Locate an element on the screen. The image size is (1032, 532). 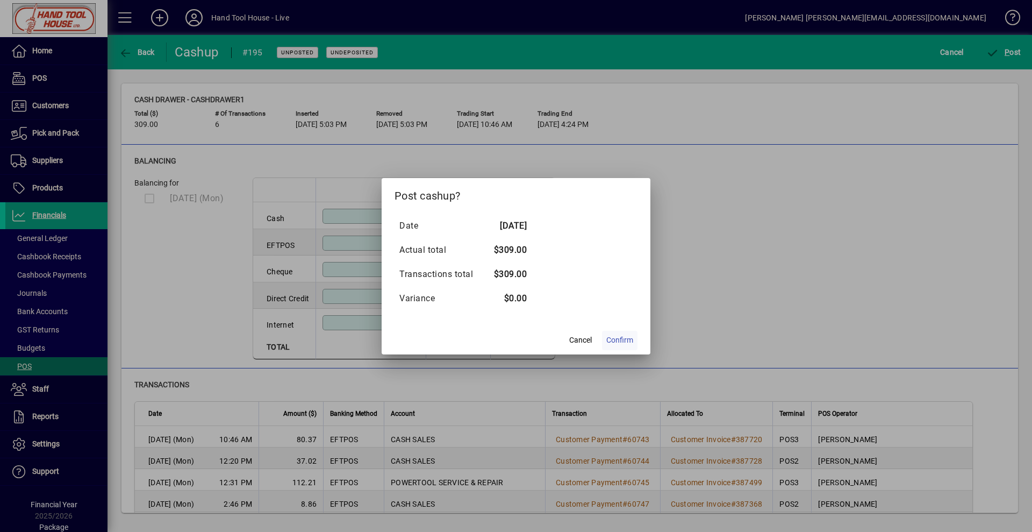
td: Transactions total is located at coordinates (441, 274).